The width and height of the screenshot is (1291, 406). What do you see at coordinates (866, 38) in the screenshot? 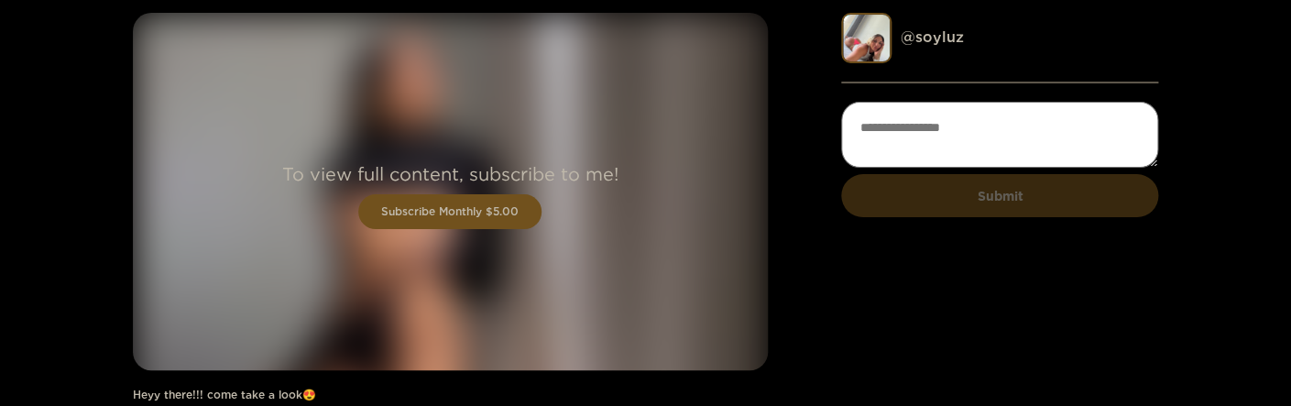
I see `img: soyluz` at bounding box center [866, 38].